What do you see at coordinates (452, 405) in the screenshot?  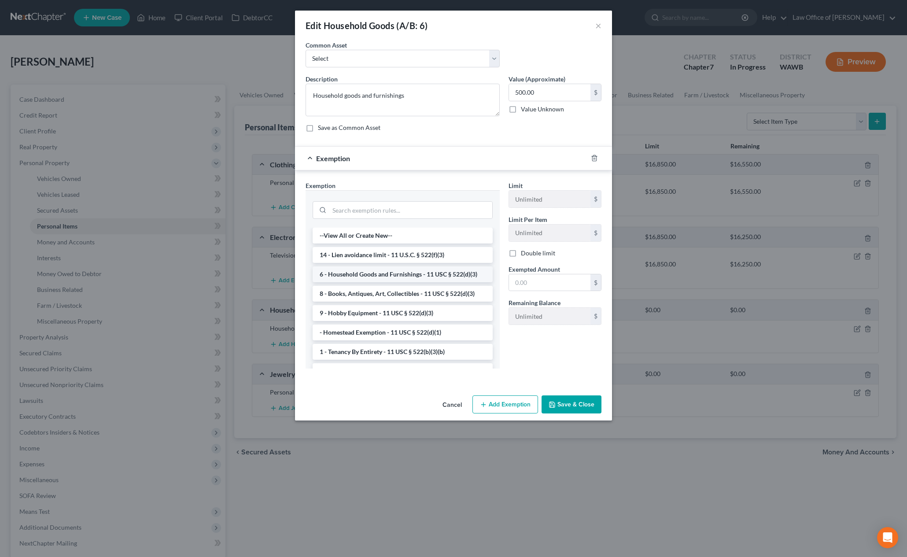 I see `button: Cancel` at bounding box center [452, 405].